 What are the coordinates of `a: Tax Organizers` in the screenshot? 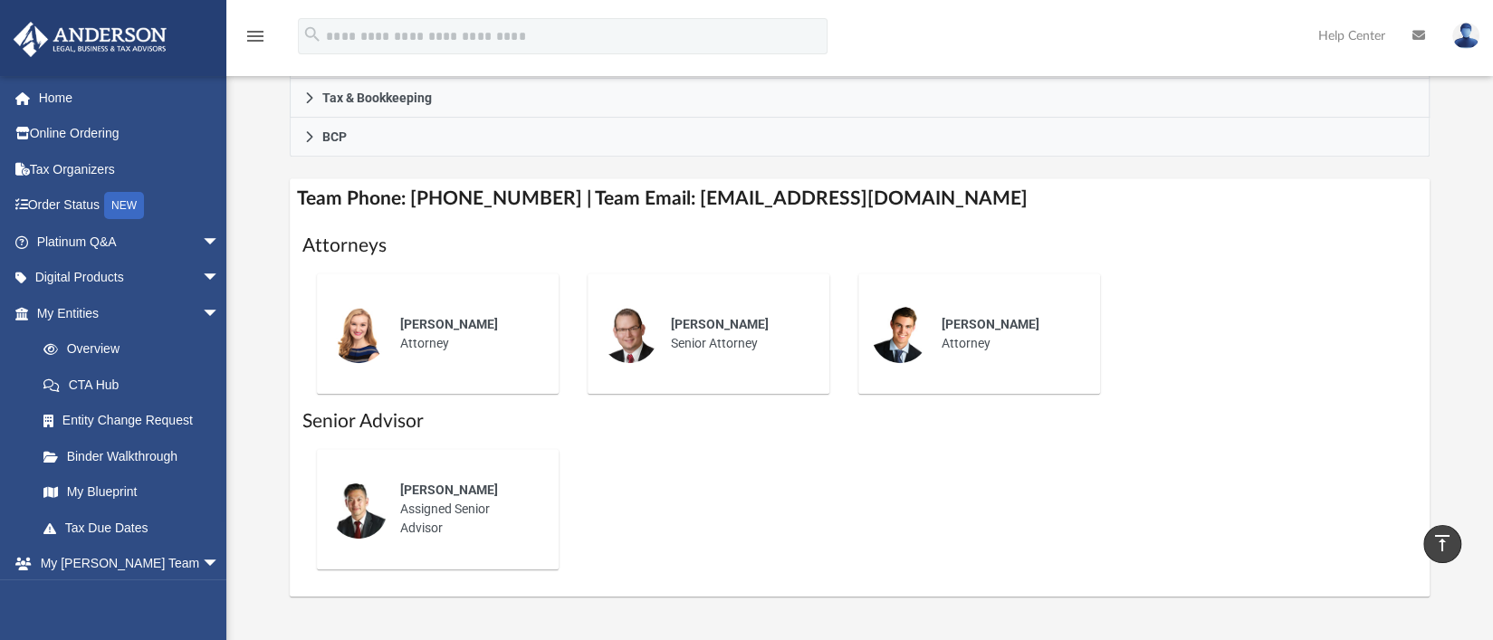 It's located at (129, 169).